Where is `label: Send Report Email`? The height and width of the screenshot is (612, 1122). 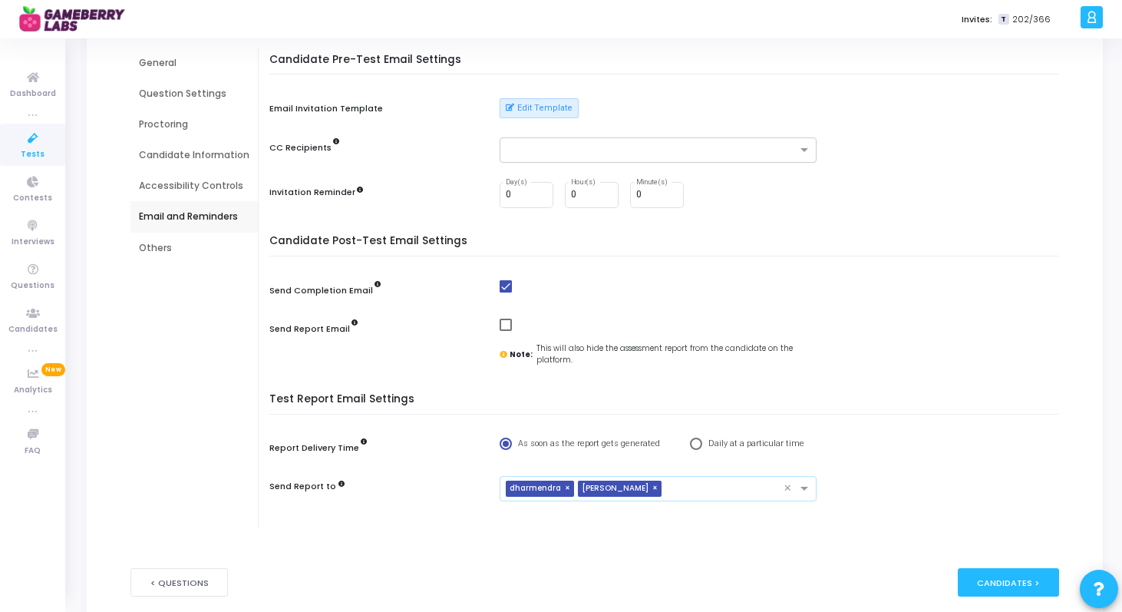
label: Send Report Email is located at coordinates (313, 328).